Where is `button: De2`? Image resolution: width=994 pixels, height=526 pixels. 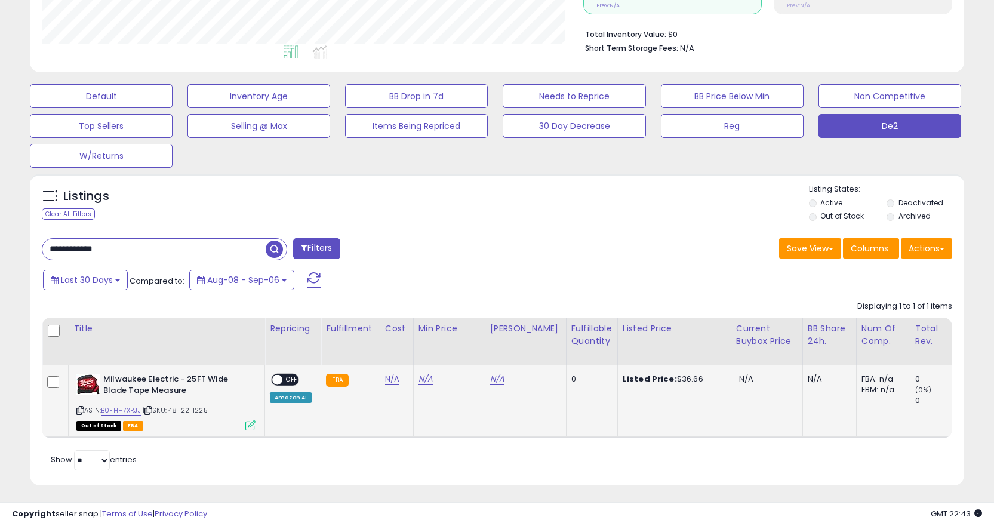
button: De2 is located at coordinates (890, 126).